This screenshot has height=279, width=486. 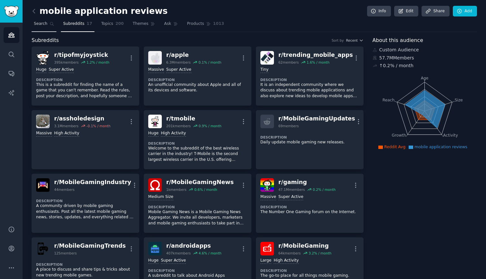 What do you see at coordinates (171, 25) in the screenshot?
I see `a: Ask` at bounding box center [171, 25].